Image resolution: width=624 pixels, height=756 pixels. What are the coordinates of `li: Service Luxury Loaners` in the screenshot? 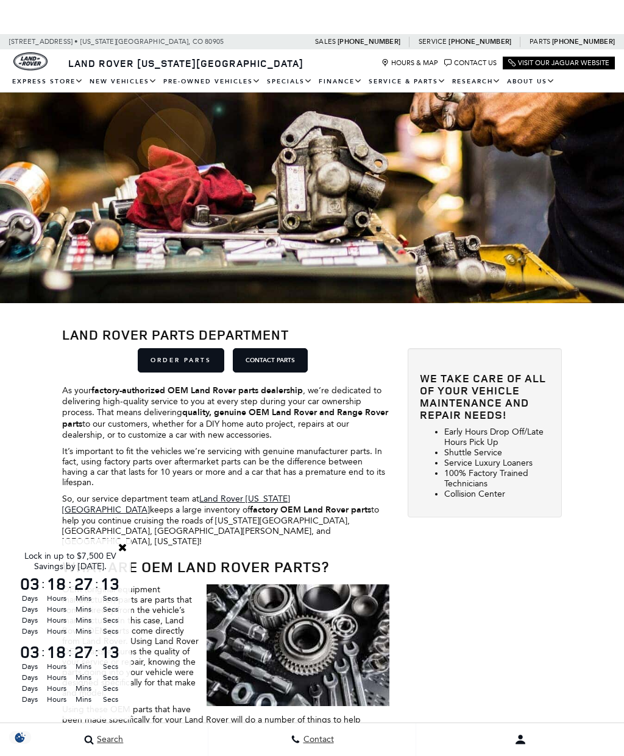 It's located at (496, 463).